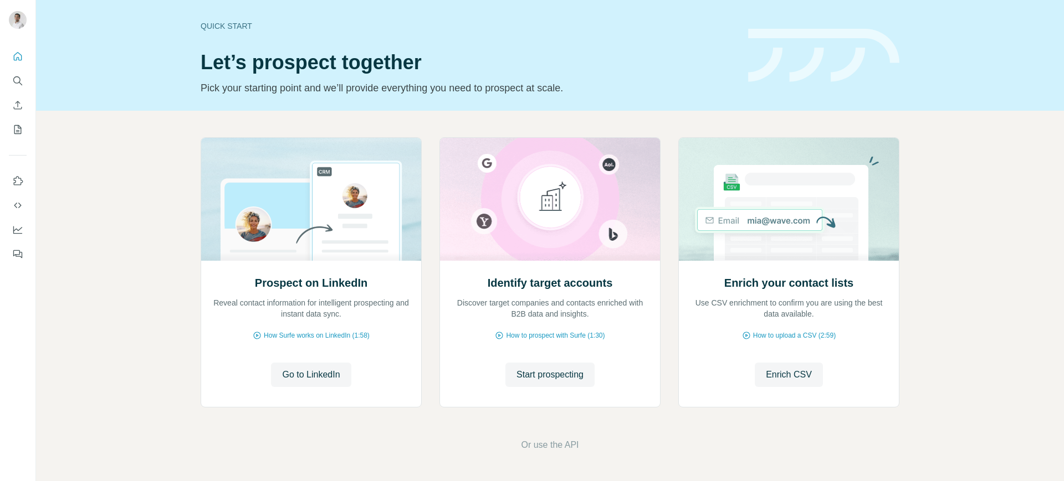 This screenshot has height=481, width=1064. What do you see at coordinates (311, 199) in the screenshot?
I see `img: Prospect on LinkedIn` at bounding box center [311, 199].